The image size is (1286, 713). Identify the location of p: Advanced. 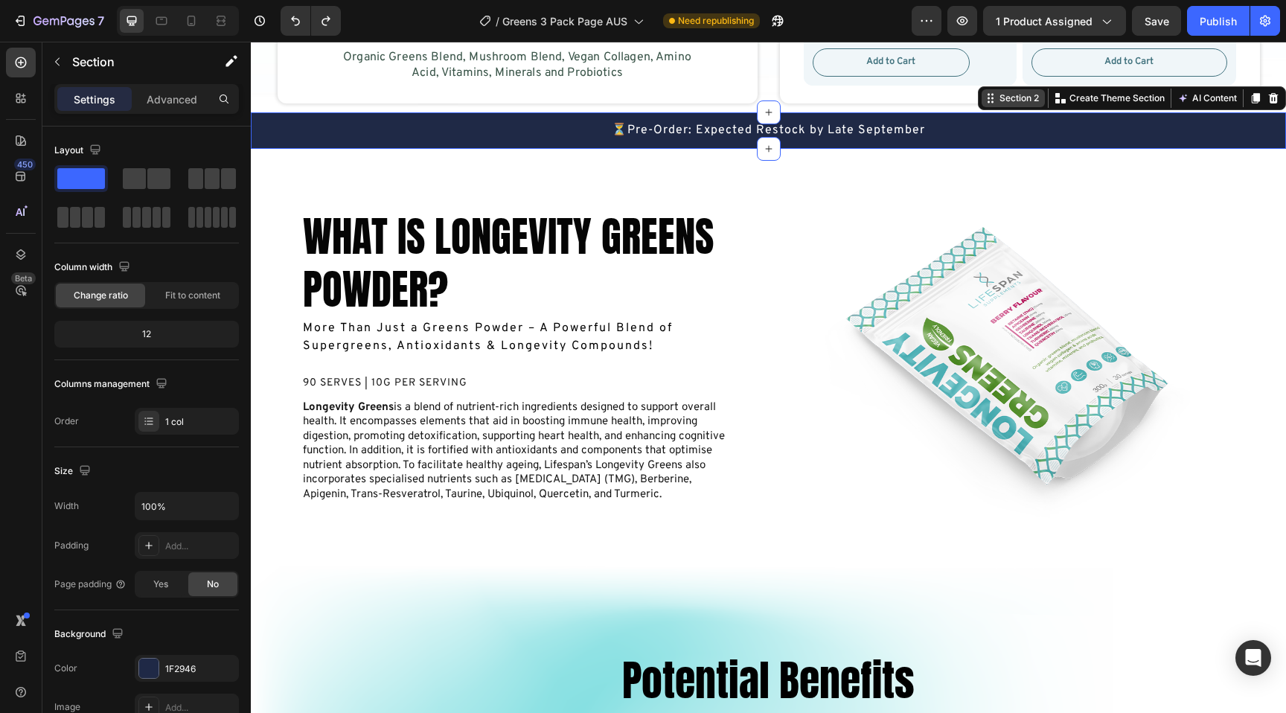
(172, 99).